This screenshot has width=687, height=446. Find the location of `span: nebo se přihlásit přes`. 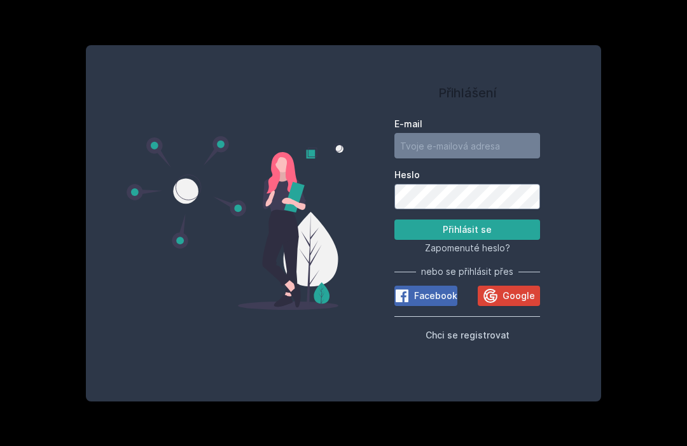

span: nebo se přihlásit přes is located at coordinates (467, 272).